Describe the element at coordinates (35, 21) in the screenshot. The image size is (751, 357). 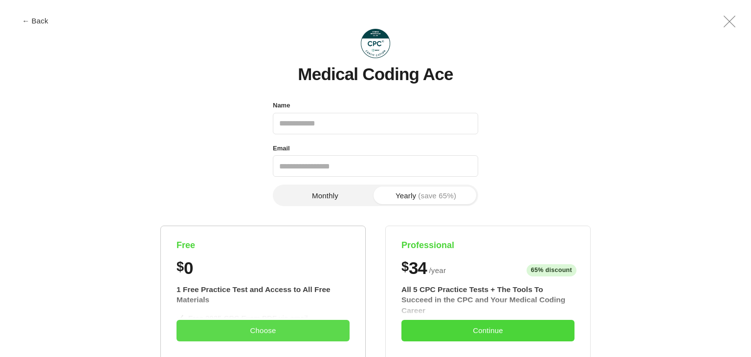
I see `button: ← Back` at that location.